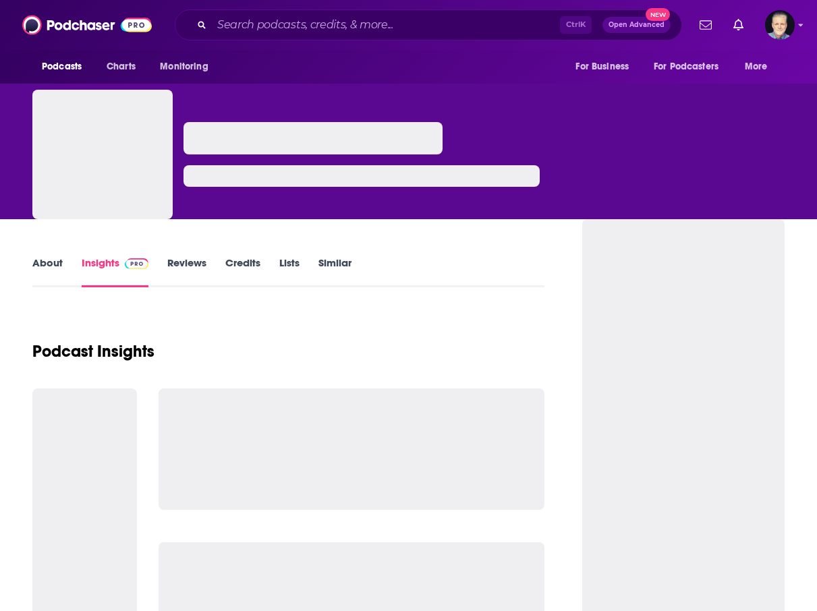 The width and height of the screenshot is (817, 611). I want to click on a: Reviews, so click(187, 272).